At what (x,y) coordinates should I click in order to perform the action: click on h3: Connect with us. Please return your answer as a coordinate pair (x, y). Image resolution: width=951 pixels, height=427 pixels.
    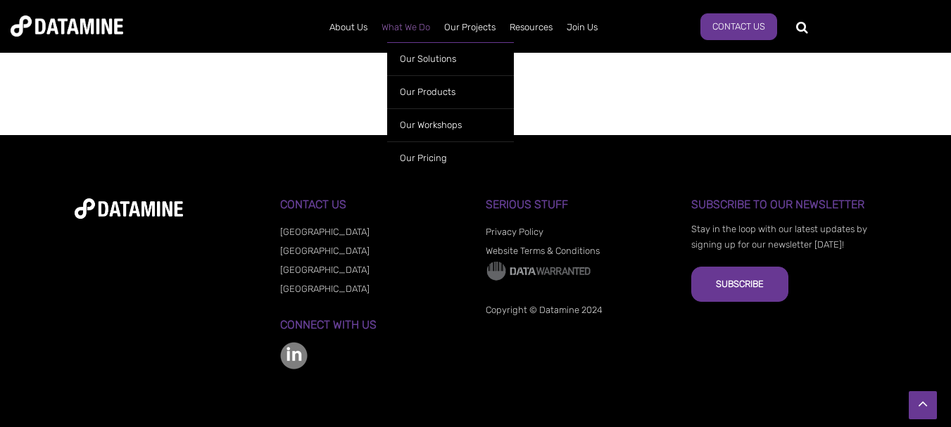
    Looking at the image, I should click on (372, 325).